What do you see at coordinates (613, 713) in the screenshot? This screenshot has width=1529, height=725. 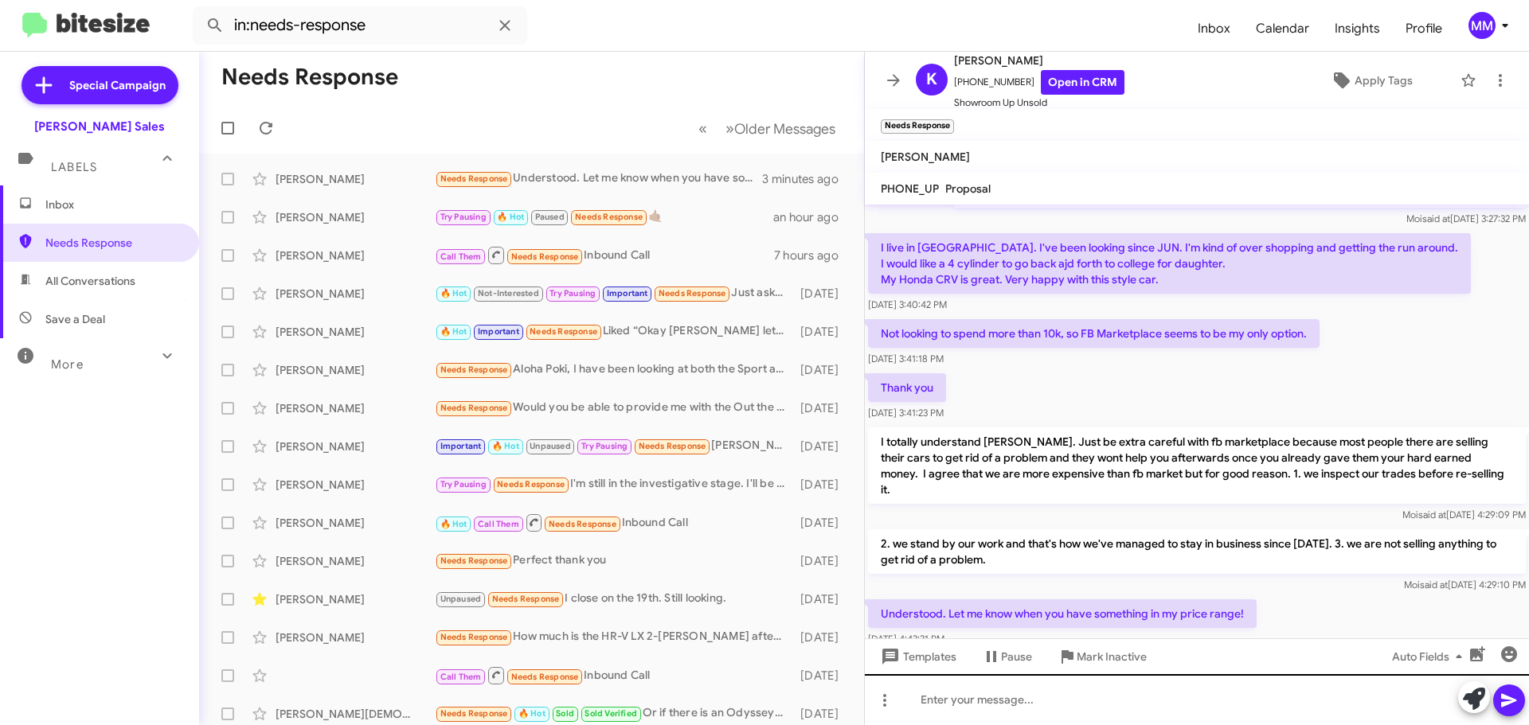 I see `div: Or if there is an Odyssey sports?` at bounding box center [613, 713].